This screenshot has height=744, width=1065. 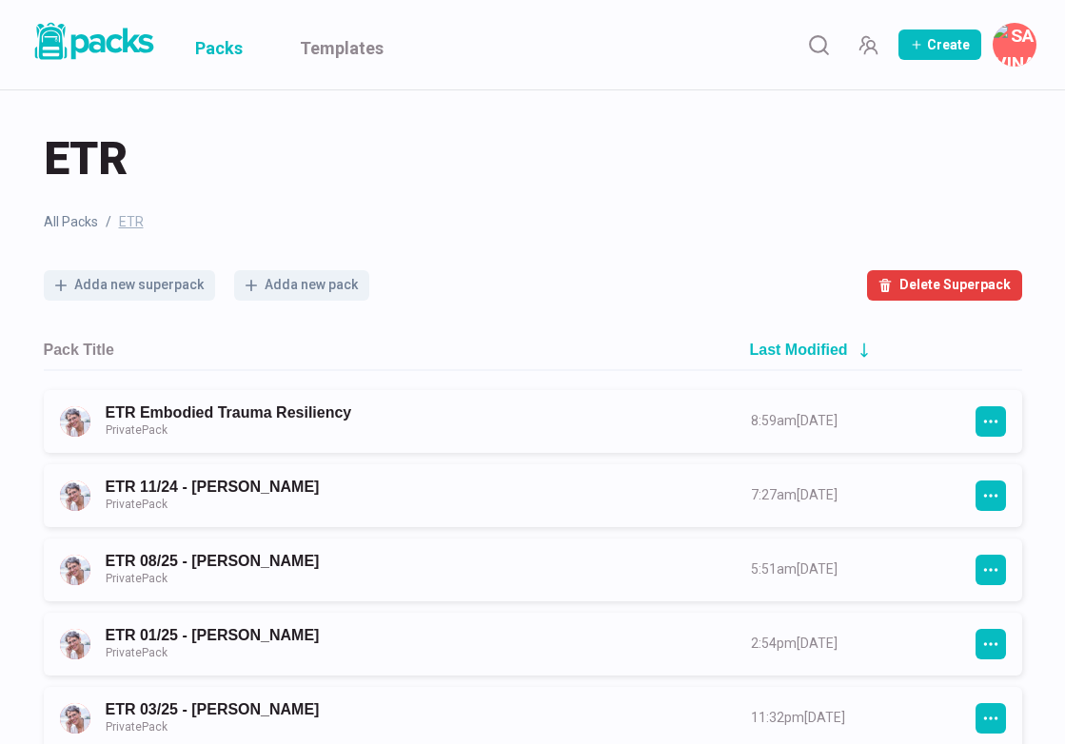 I want to click on button: Savina Tilmann, so click(x=1014, y=45).